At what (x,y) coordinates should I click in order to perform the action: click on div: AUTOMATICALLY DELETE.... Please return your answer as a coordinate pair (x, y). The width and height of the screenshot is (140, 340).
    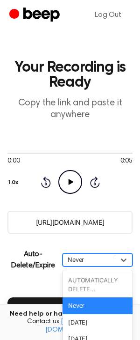
    Looking at the image, I should click on (98, 284).